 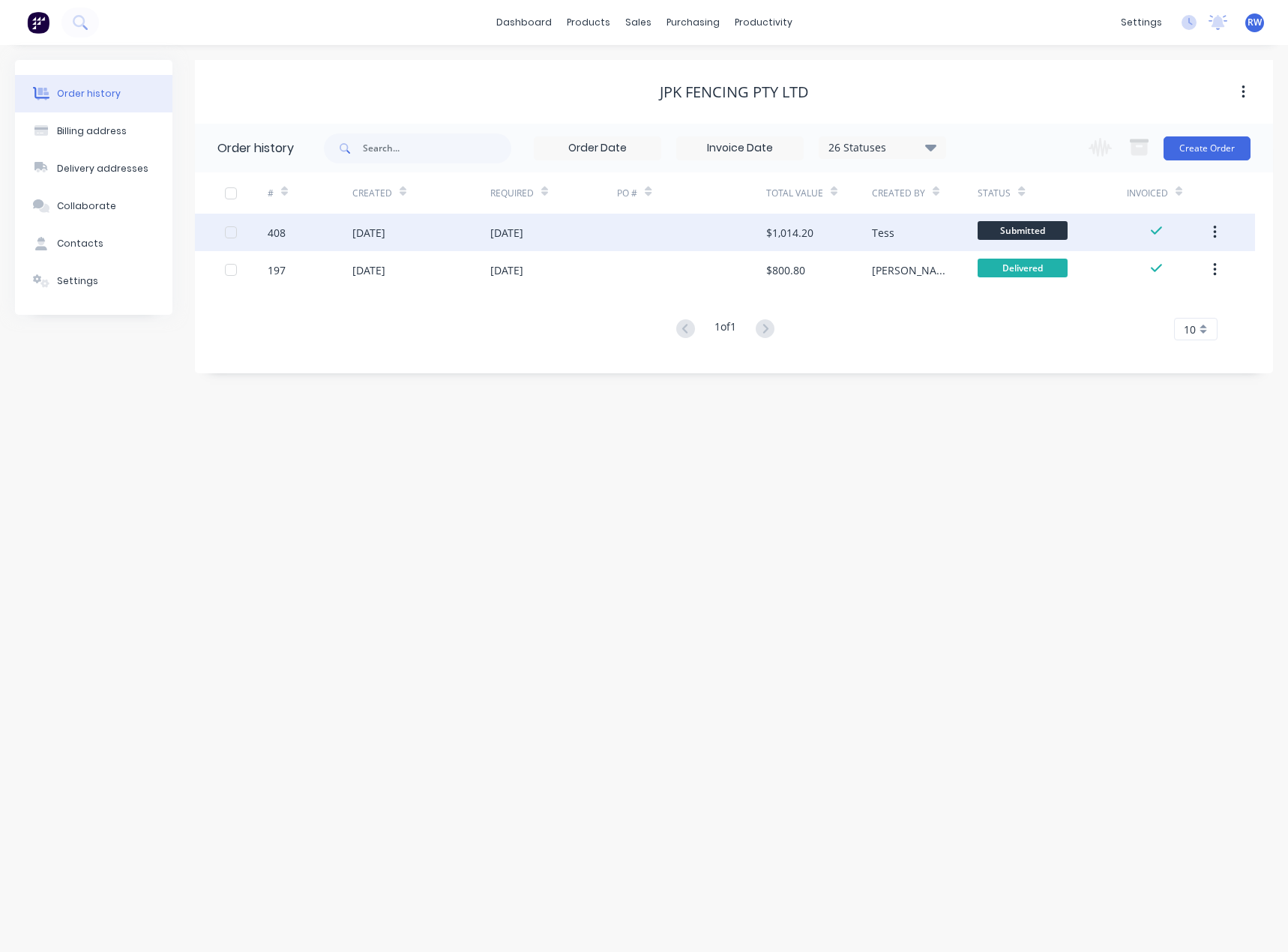 I want to click on a: dashboard, so click(x=524, y=23).